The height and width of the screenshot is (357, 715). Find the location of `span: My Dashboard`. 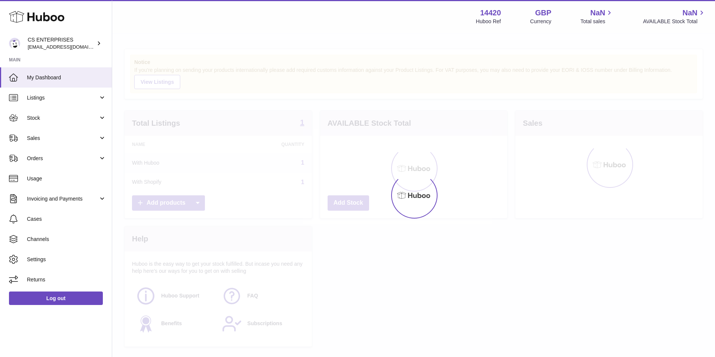

span: My Dashboard is located at coordinates (67, 77).